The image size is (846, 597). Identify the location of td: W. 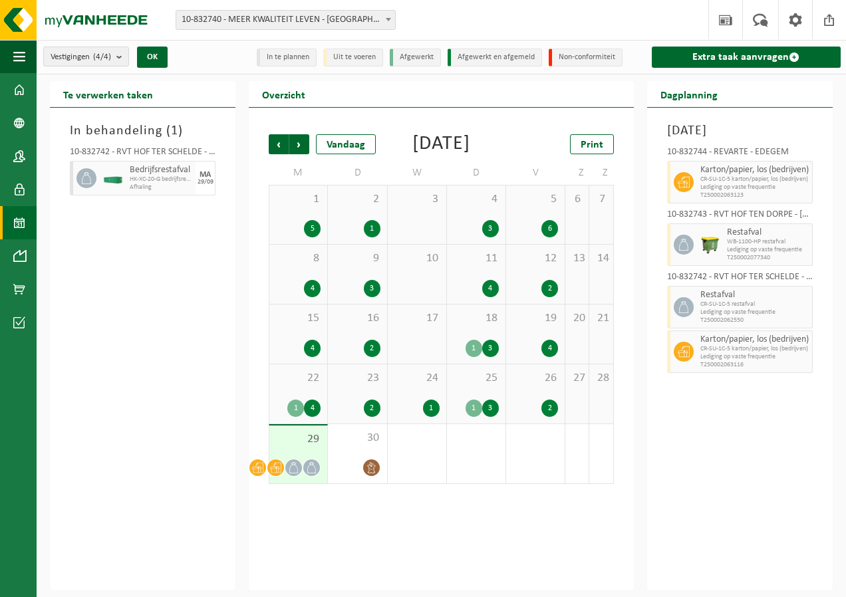
(417, 173).